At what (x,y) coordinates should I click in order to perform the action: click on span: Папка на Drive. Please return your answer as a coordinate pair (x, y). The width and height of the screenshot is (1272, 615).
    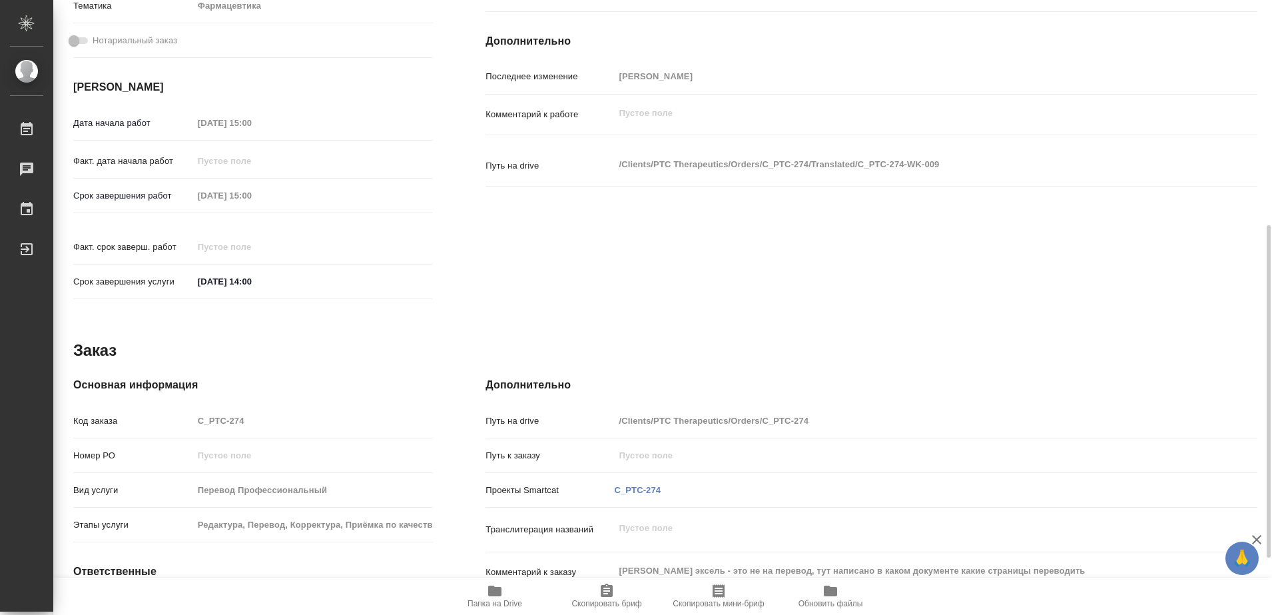
    Looking at the image, I should click on (495, 603).